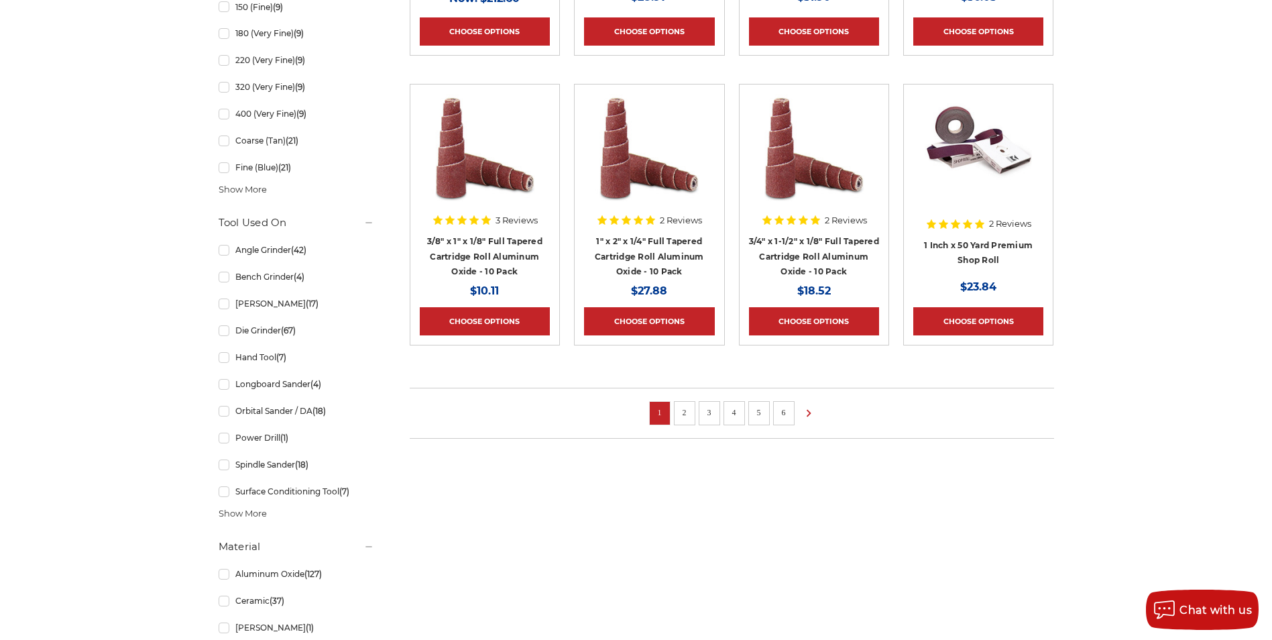 This screenshot has width=1272, height=640. What do you see at coordinates (978, 286) in the screenshot?
I see `span: $23.84` at bounding box center [978, 286].